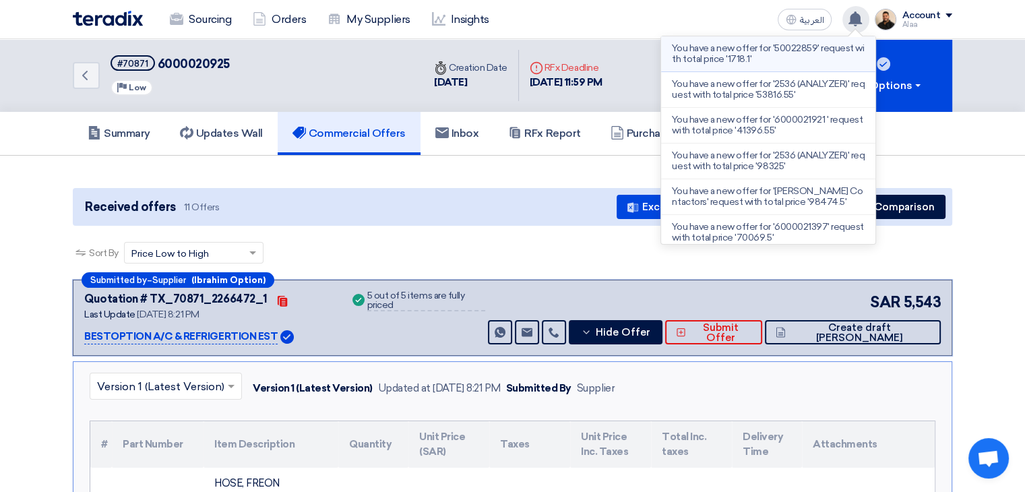 The width and height of the screenshot is (1025, 492). What do you see at coordinates (768, 161) in the screenshot?
I see `p: You have a new offer for '2536 (ANALYZER)' request with total price '98325'` at bounding box center [768, 161].